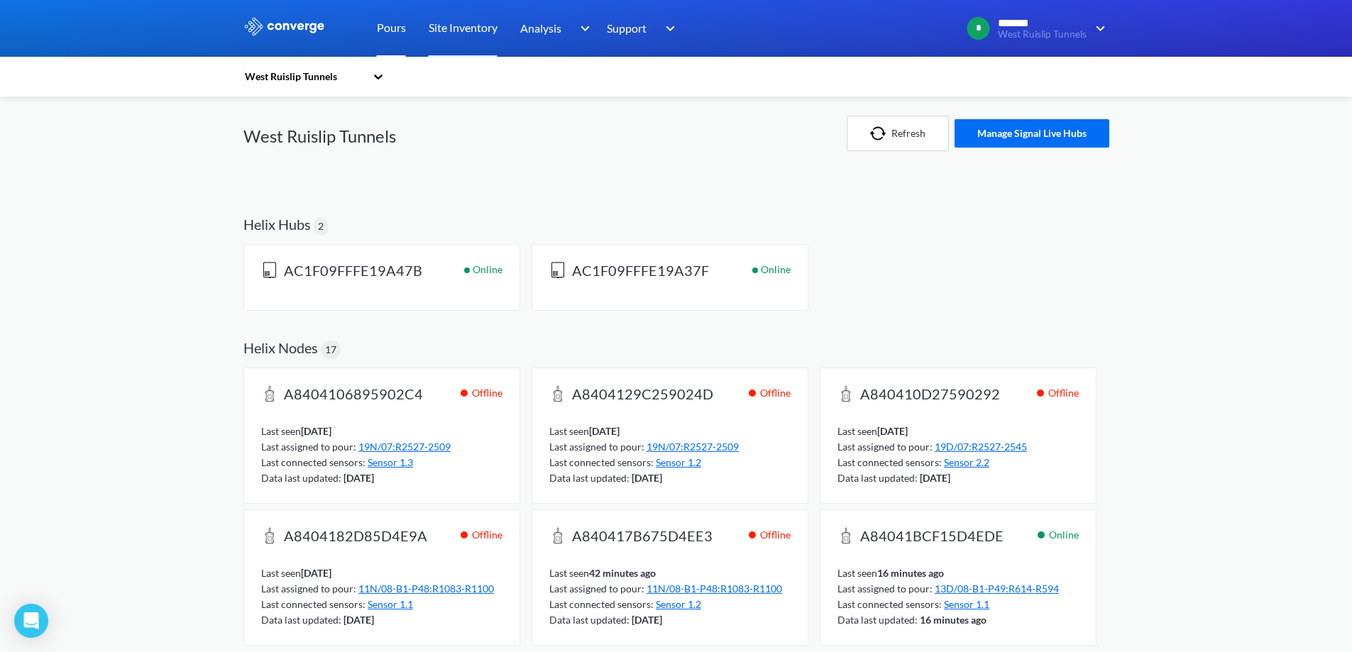 This screenshot has width=1352, height=652. What do you see at coordinates (280, 348) in the screenshot?
I see `h2: Helix Nodes` at bounding box center [280, 348].